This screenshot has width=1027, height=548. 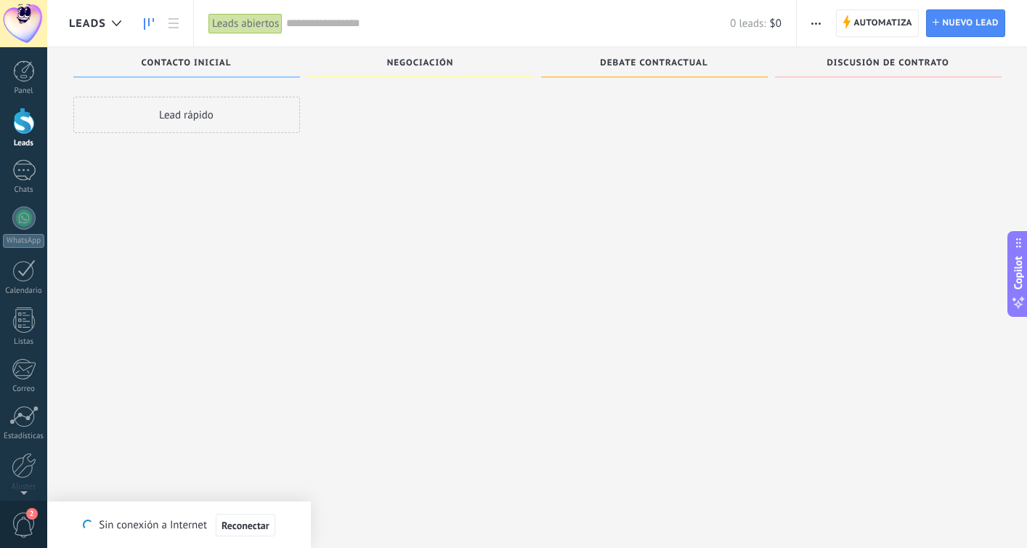 What do you see at coordinates (187, 63) in the screenshot?
I see `span: Contacto inicial` at bounding box center [187, 63].